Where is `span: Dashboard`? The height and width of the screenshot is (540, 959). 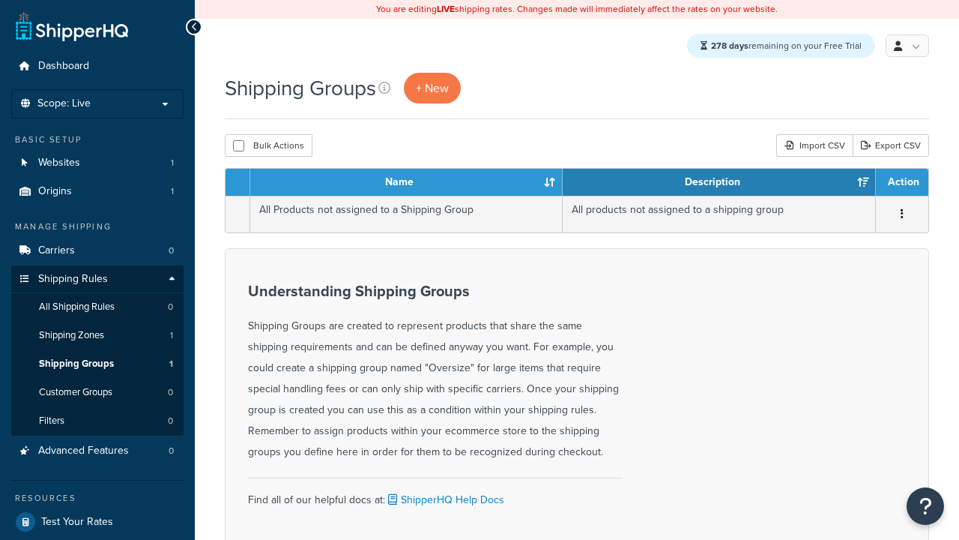
span: Dashboard is located at coordinates (64, 66).